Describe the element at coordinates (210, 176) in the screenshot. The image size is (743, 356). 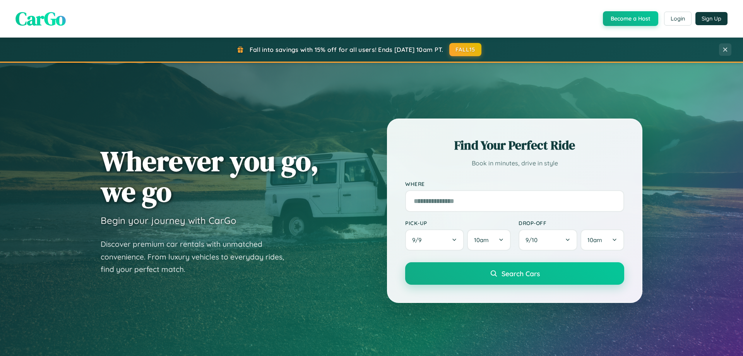
I see `h1: Wherever you go, we go` at that location.